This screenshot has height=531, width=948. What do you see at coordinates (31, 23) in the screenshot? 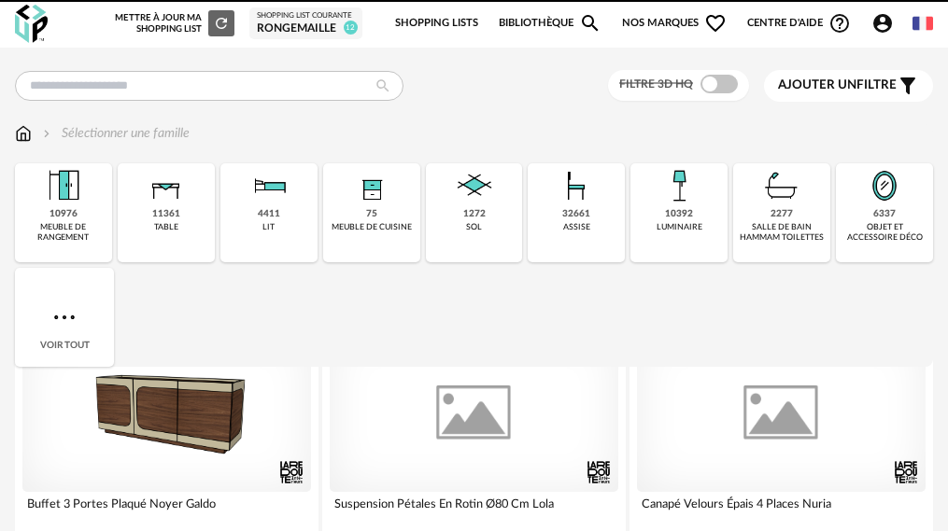
I see `img: OXP` at bounding box center [31, 23].